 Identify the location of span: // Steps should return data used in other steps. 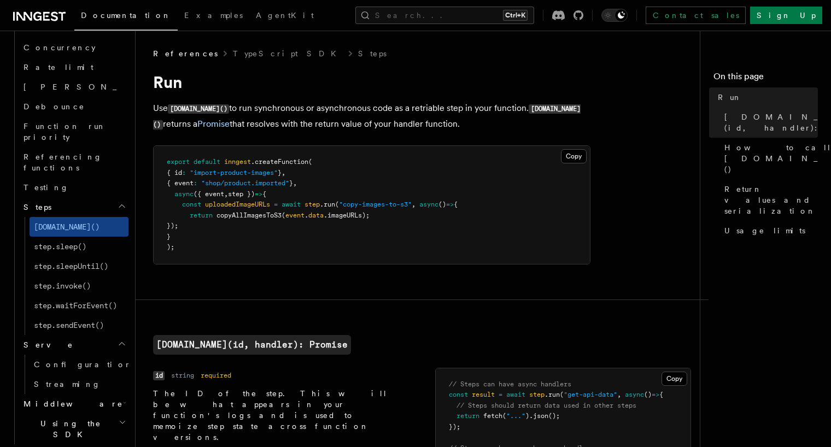
(546, 406).